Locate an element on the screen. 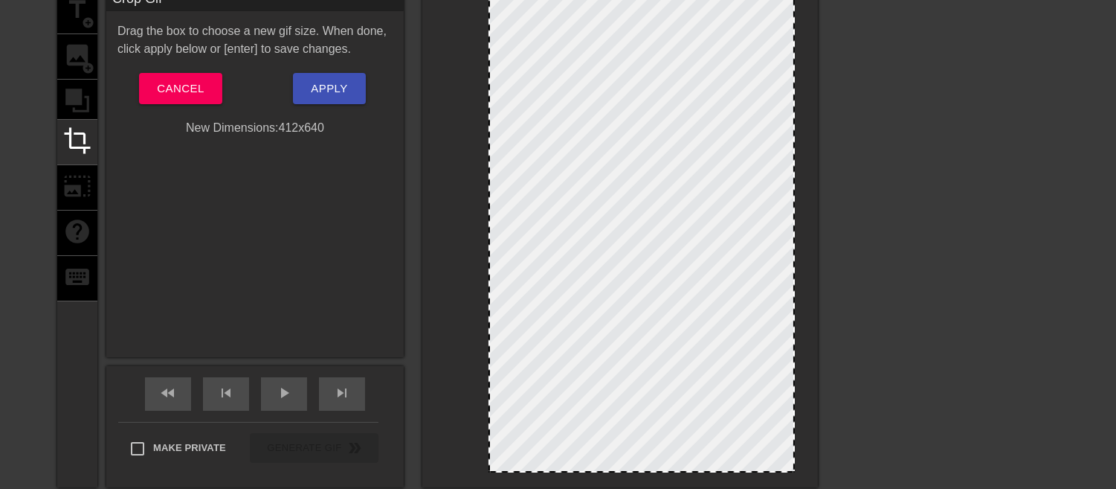  span: fast_rewind is located at coordinates (168, 393).